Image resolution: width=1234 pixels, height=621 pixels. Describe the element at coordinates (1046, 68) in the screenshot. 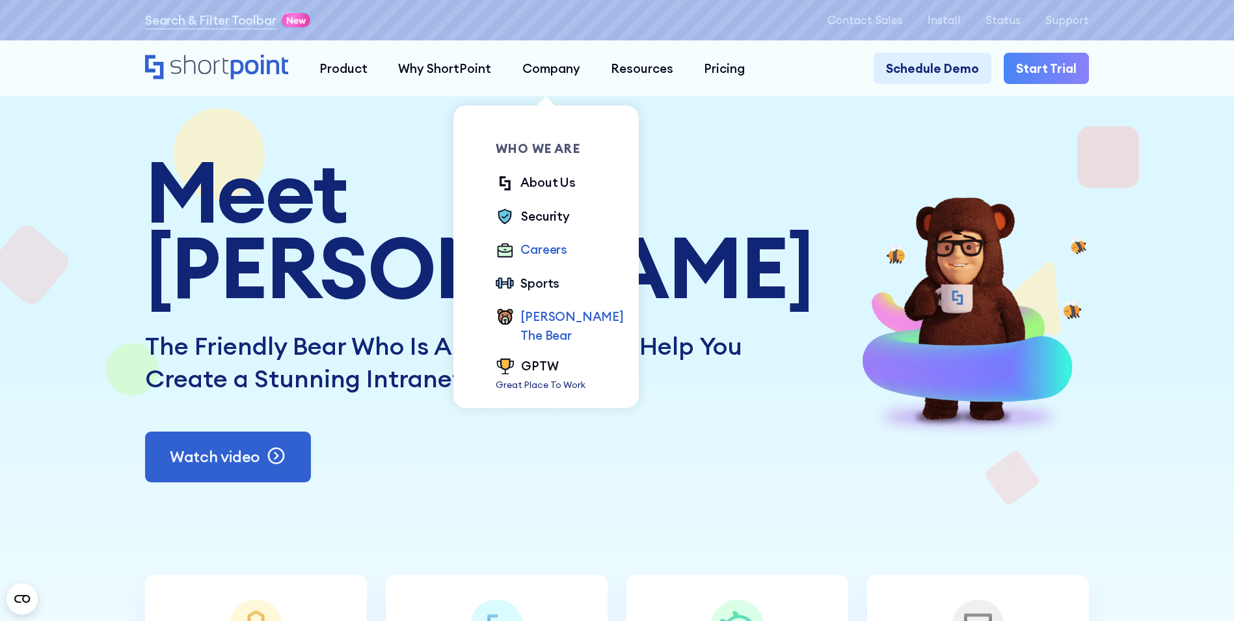

I see `a: Start Trial` at that location.